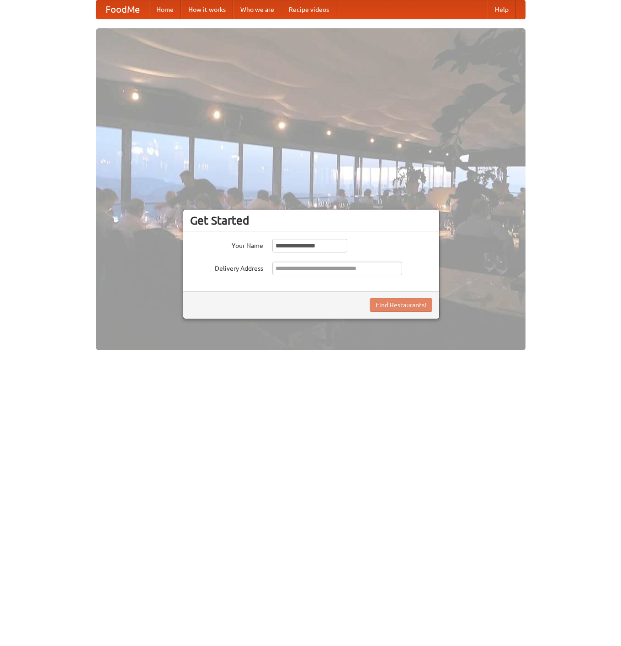  Describe the element at coordinates (227, 267) in the screenshot. I see `label: Delivery Address` at that location.